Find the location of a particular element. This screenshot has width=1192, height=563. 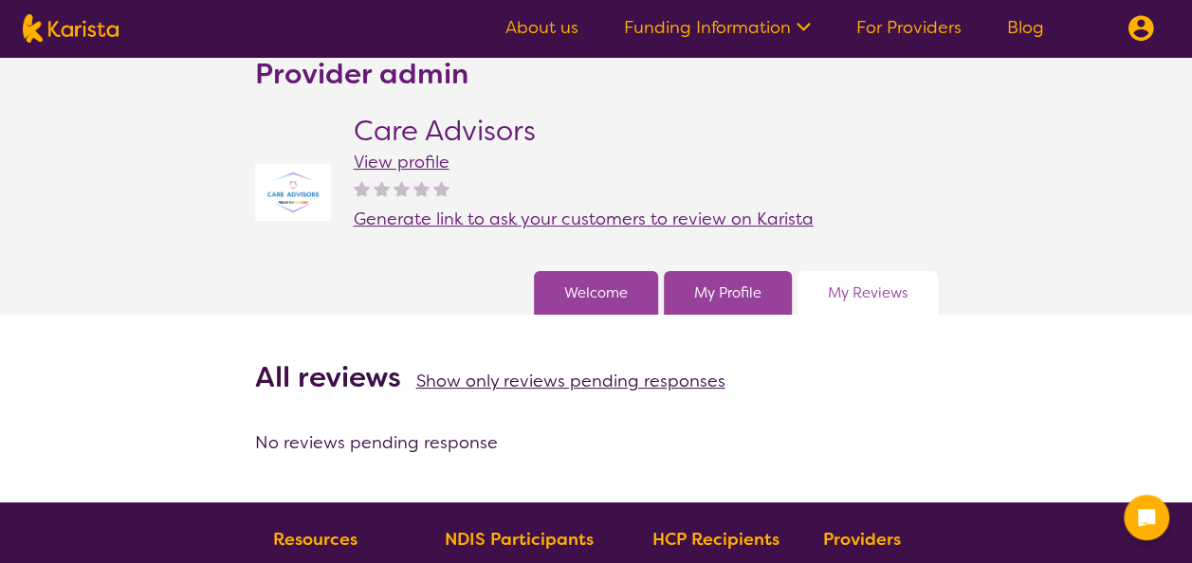

a: My Profile is located at coordinates (727, 293).